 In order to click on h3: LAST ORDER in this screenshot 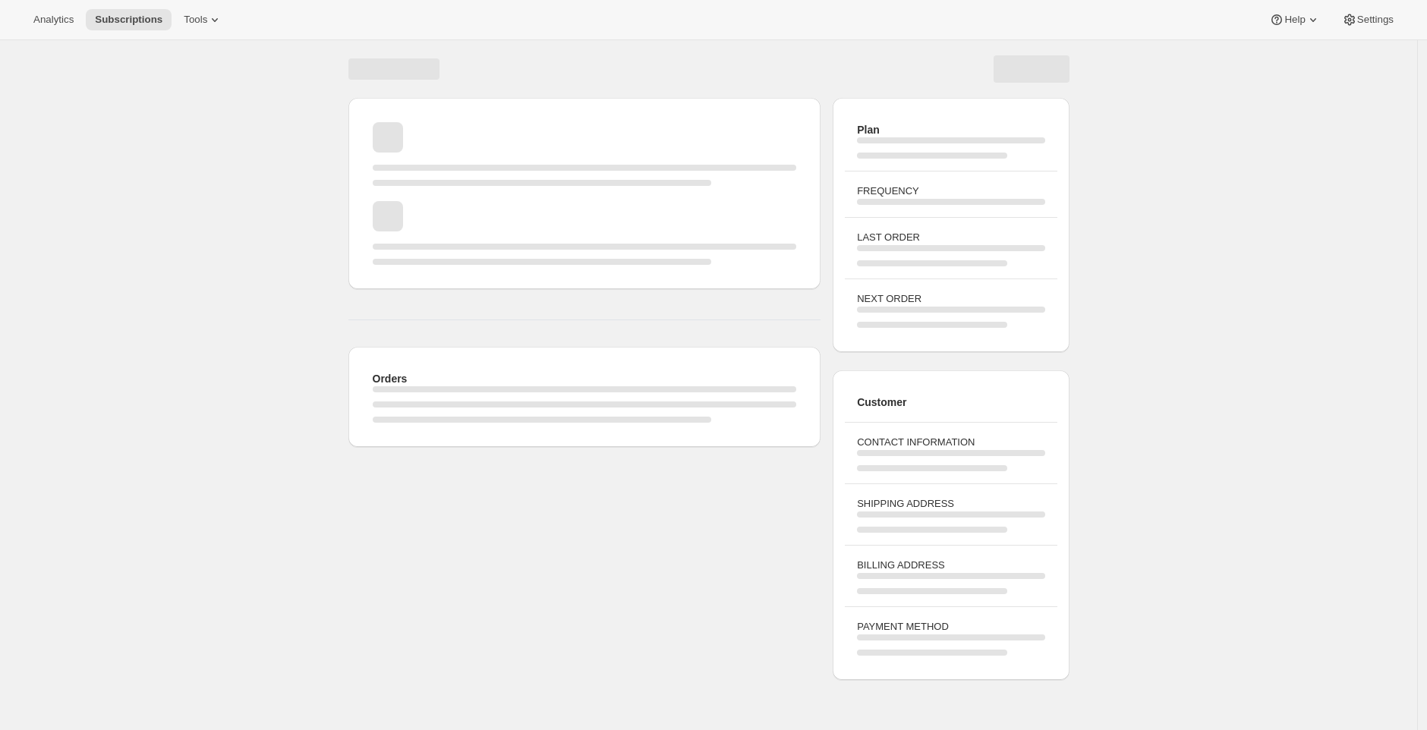, I will do `click(950, 238)`.